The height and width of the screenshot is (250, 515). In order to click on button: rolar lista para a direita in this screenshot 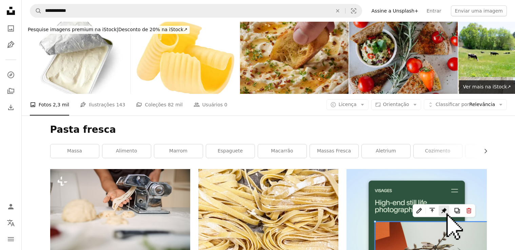, I will do `click(483, 151)`.